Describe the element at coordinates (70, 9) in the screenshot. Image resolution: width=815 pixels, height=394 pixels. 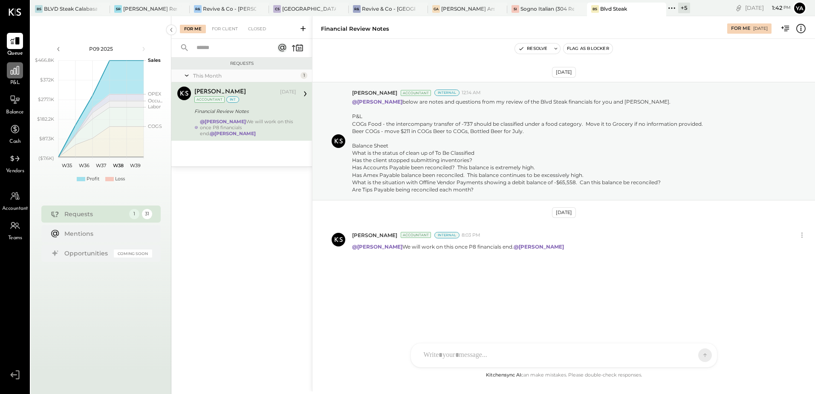
I see `div: BLVD Steak Calabasas` at that location.